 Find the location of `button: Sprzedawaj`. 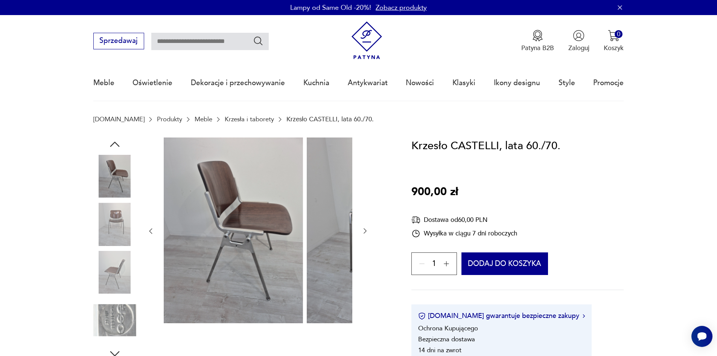

button: Sprzedawaj is located at coordinates (119, 41).